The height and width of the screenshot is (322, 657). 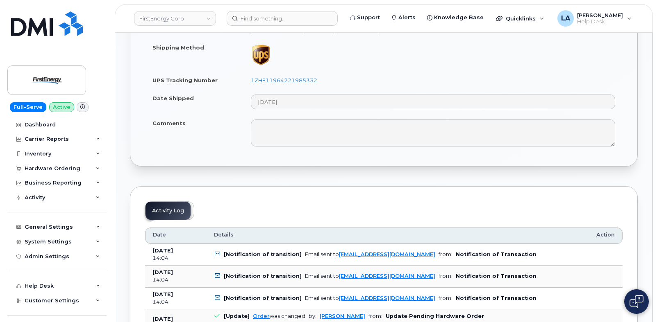 What do you see at coordinates (173, 98) in the screenshot?
I see `label: Date Shipped` at bounding box center [173, 98].